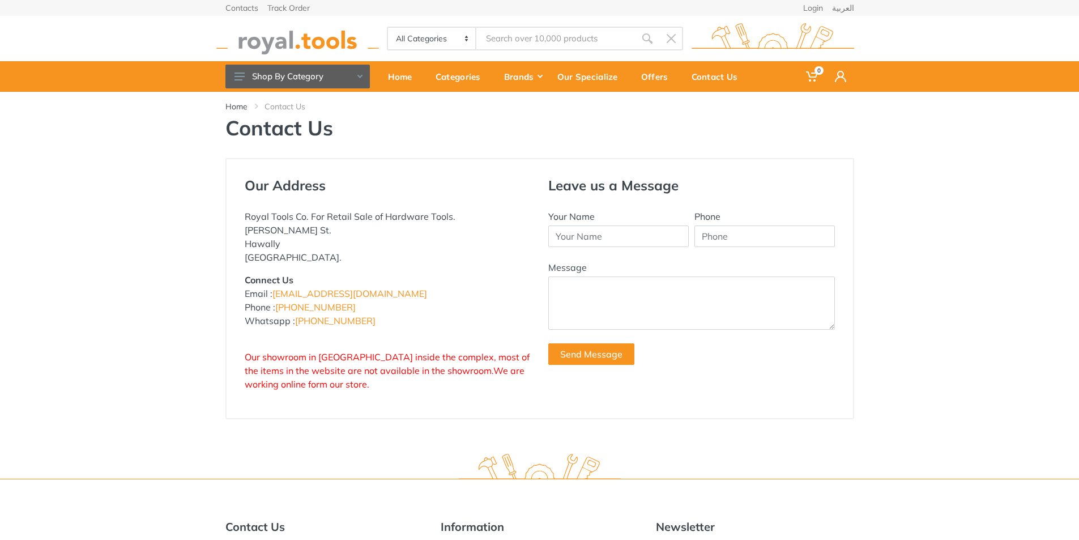 This screenshot has width=1079, height=540. What do you see at coordinates (242, 8) in the screenshot?
I see `a: Contacts` at bounding box center [242, 8].